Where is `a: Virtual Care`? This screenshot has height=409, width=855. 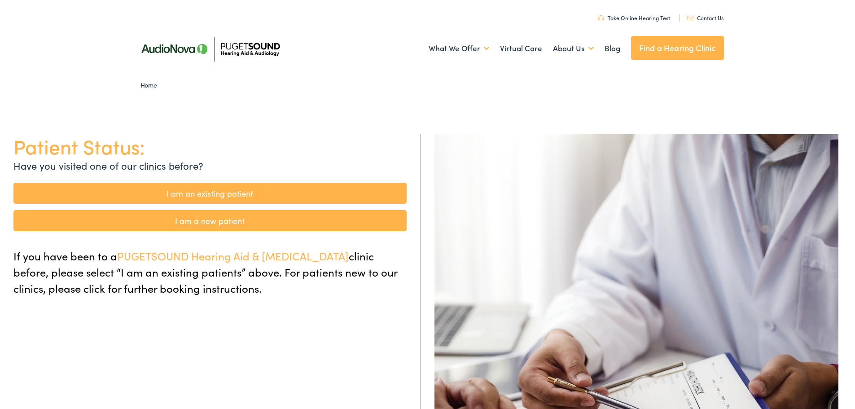
a: Virtual Care is located at coordinates (521, 48).